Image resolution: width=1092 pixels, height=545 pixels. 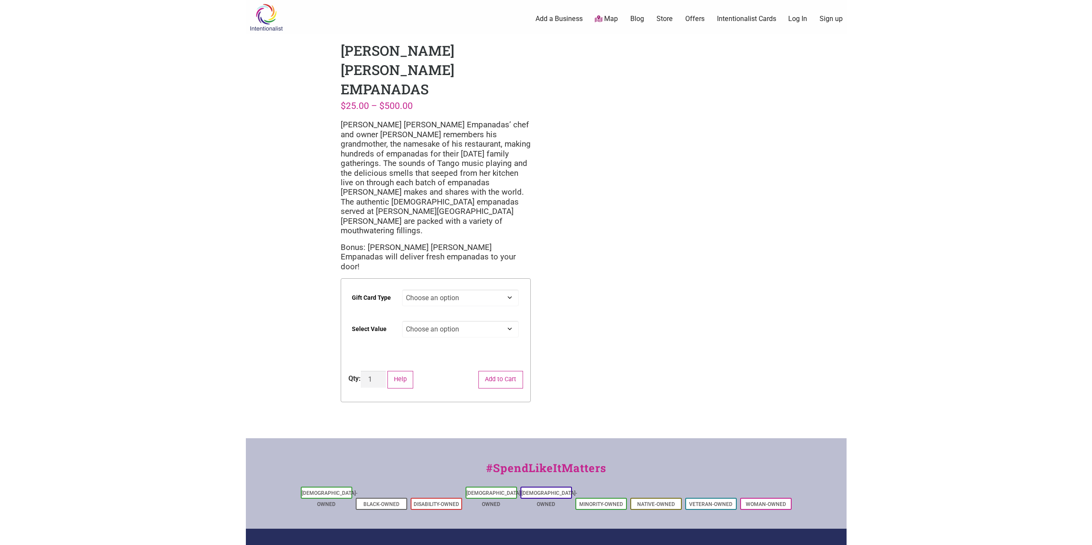 I want to click on a: Woman-Owned, so click(x=766, y=505).